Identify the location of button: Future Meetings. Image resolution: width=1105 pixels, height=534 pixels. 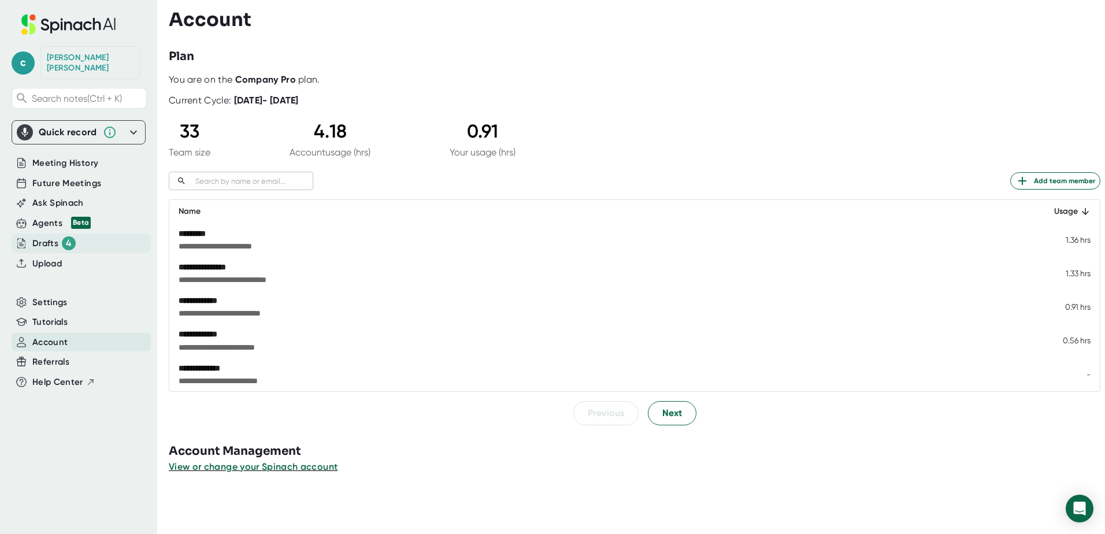
(66, 183).